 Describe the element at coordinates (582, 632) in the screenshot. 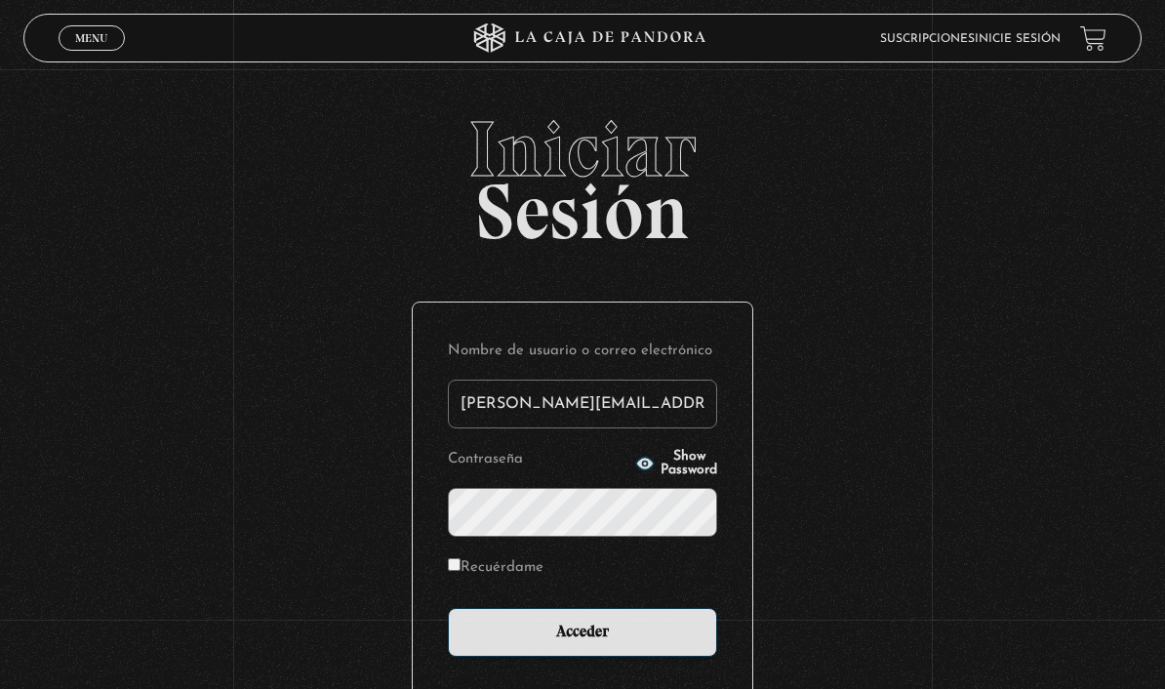

I see `input: Acceder` at that location.